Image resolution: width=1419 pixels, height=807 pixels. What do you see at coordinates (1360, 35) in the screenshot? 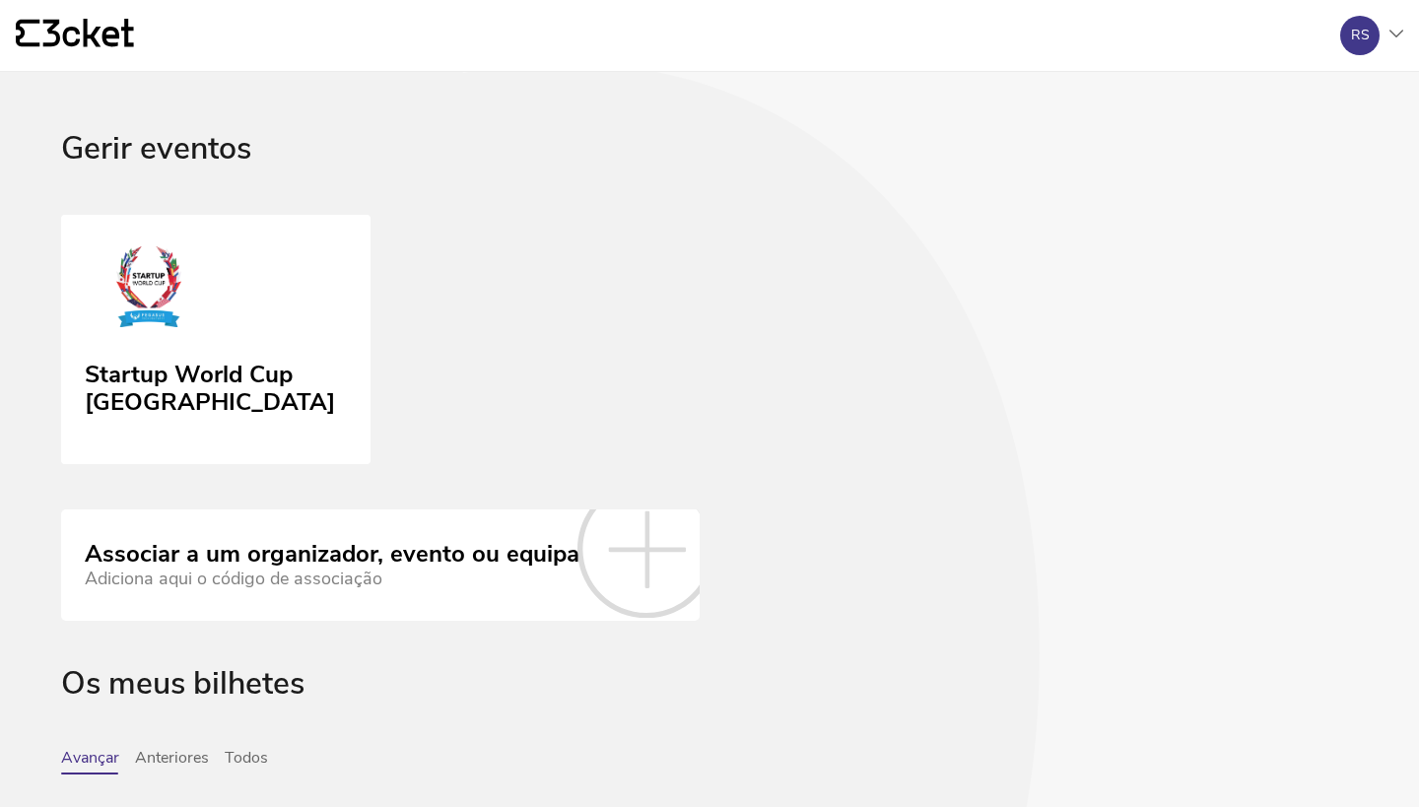
I see `div: RS` at bounding box center [1360, 35].